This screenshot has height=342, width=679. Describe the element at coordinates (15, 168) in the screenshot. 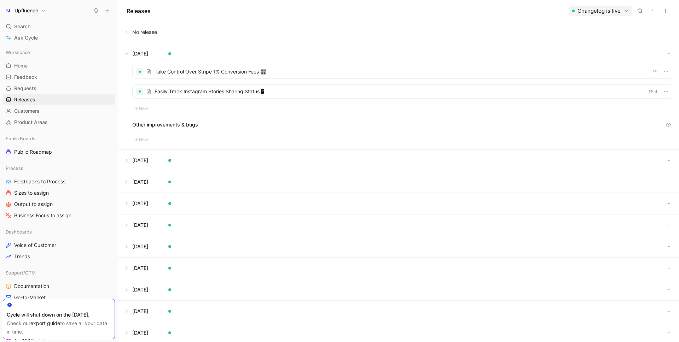

I see `span: Process` at that location.